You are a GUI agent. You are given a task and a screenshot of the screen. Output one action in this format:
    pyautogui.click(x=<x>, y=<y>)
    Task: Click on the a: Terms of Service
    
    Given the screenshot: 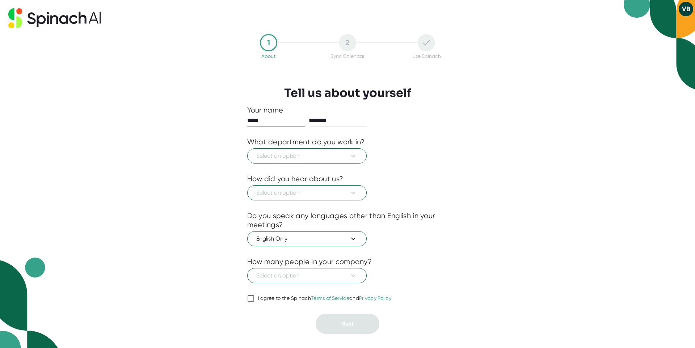 What is the action you would take?
    pyautogui.click(x=330, y=298)
    